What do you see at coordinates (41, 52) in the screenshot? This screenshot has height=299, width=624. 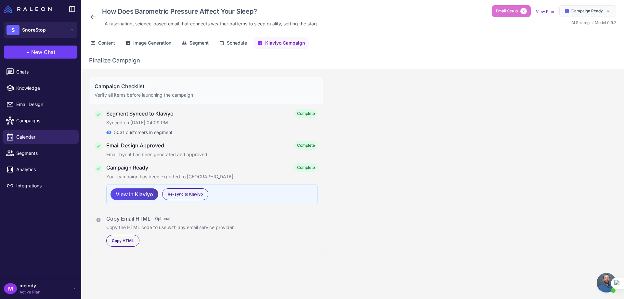 I see `button: +New Chat` at bounding box center [41, 52].